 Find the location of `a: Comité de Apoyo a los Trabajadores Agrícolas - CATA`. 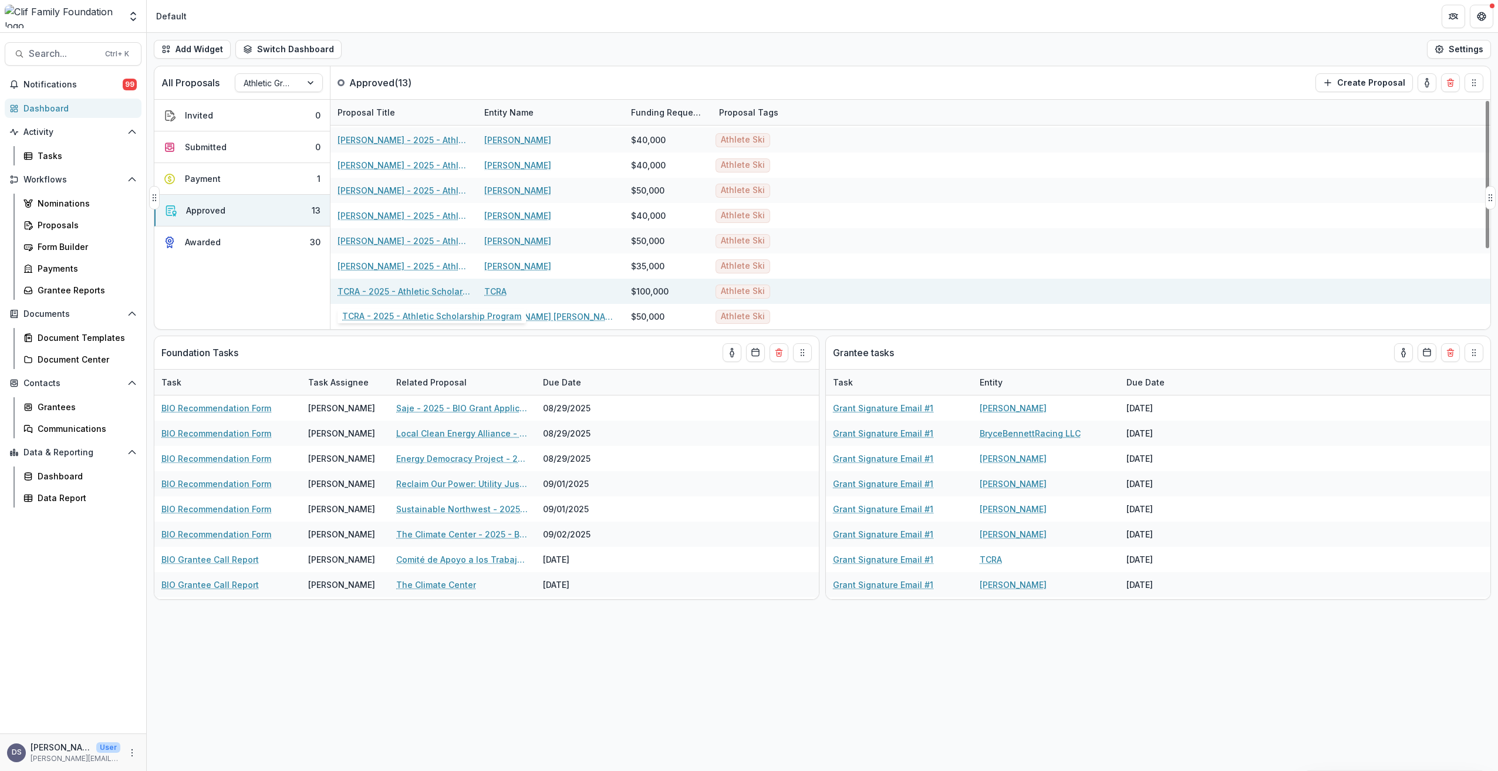

a: Comité de Apoyo a los Trabajadores Agrícolas - CATA is located at coordinates (462, 559).